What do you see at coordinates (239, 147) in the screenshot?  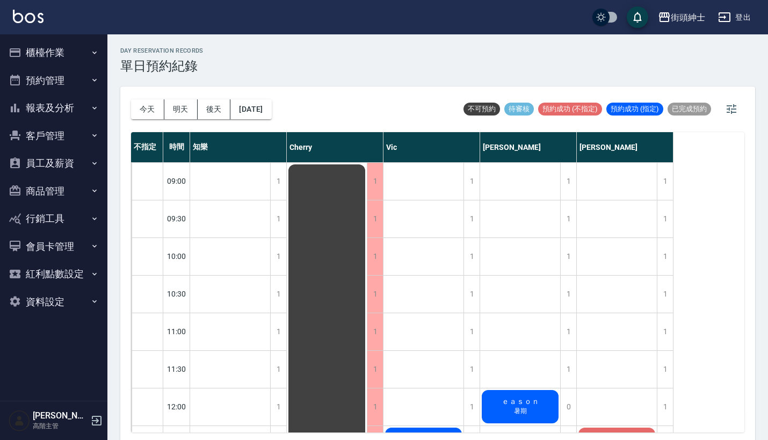 I see `div: 知樂` at bounding box center [239, 147].